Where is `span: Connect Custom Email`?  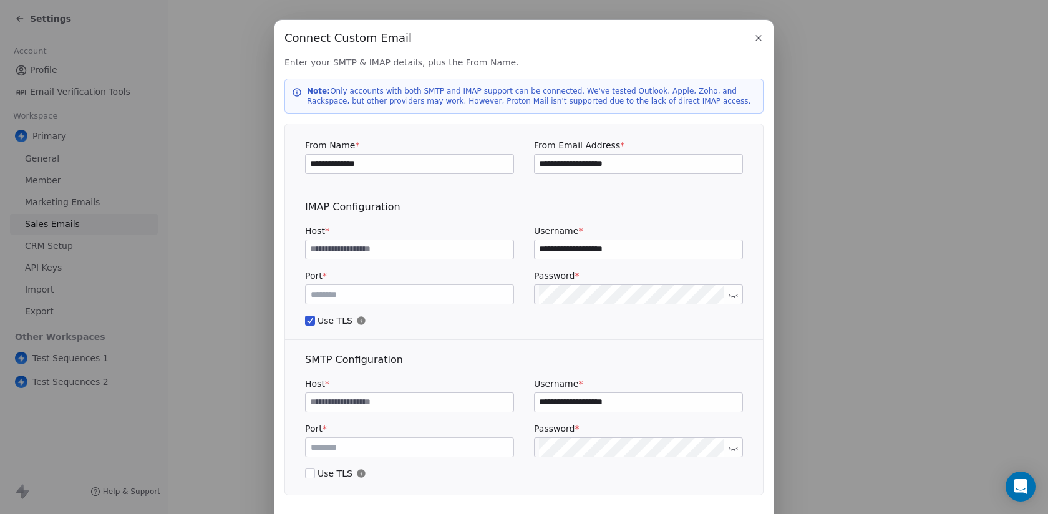
span: Connect Custom Email is located at coordinates (348, 38).